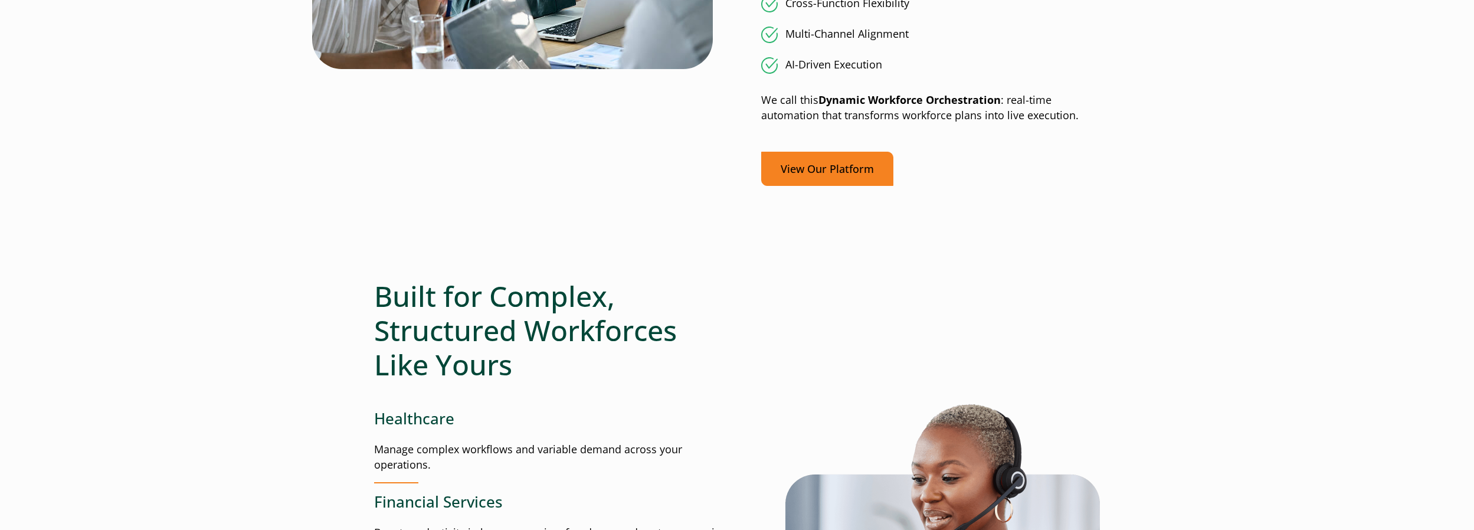  What do you see at coordinates (909, 100) in the screenshot?
I see `strong: Dynamic Workforce Orchestration` at bounding box center [909, 100].